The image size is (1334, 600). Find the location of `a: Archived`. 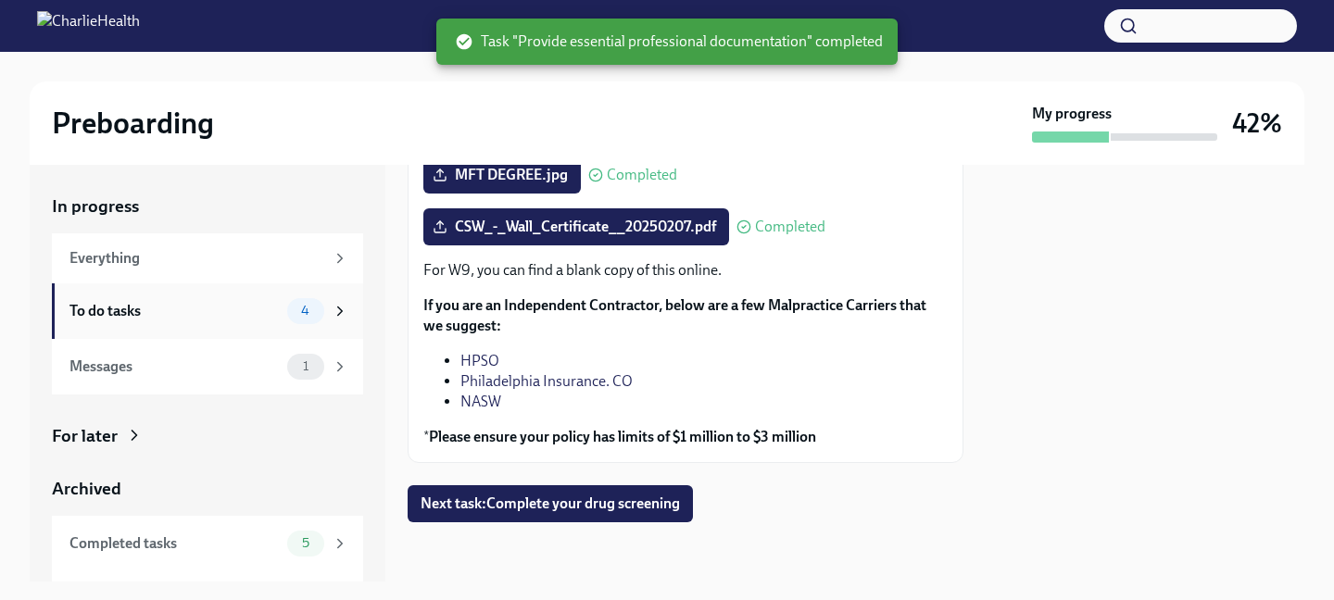

a: Archived is located at coordinates (208, 489).